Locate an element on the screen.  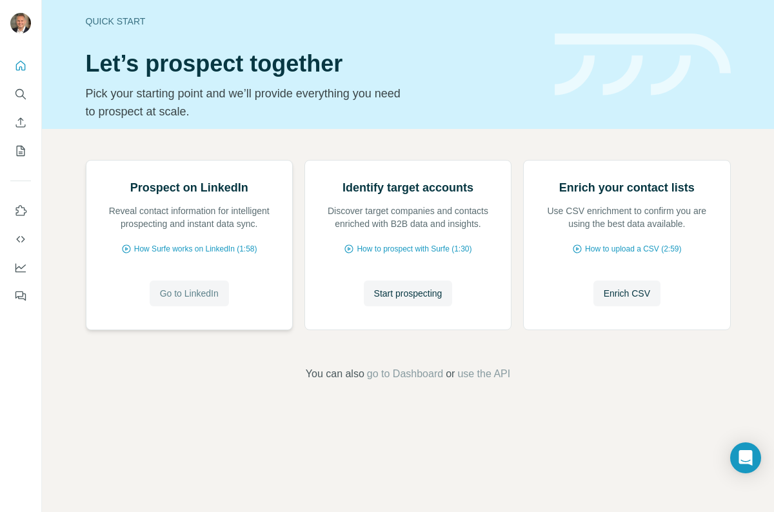
span: How to upload a CSV (2:59) is located at coordinates (633, 249).